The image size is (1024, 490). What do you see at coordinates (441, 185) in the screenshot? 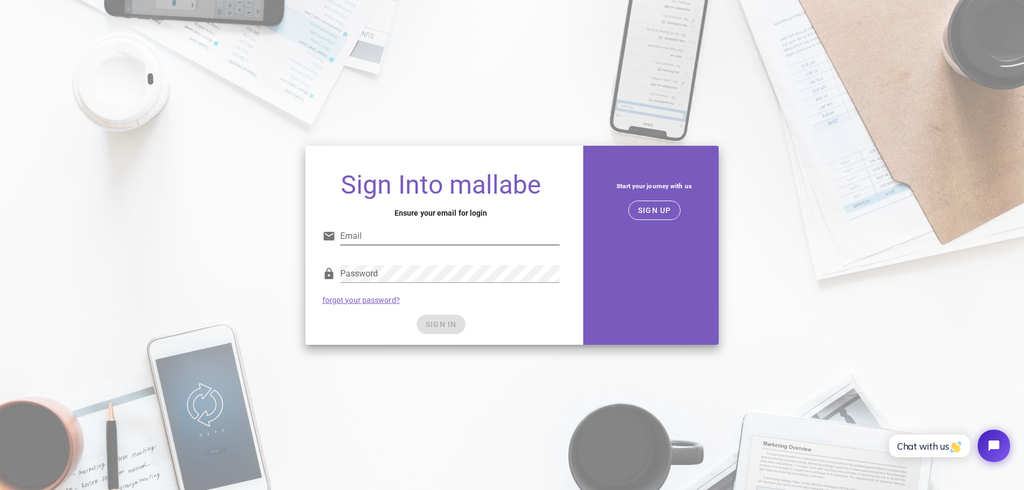
I see `h1: Sign Into mallabe` at bounding box center [441, 185].